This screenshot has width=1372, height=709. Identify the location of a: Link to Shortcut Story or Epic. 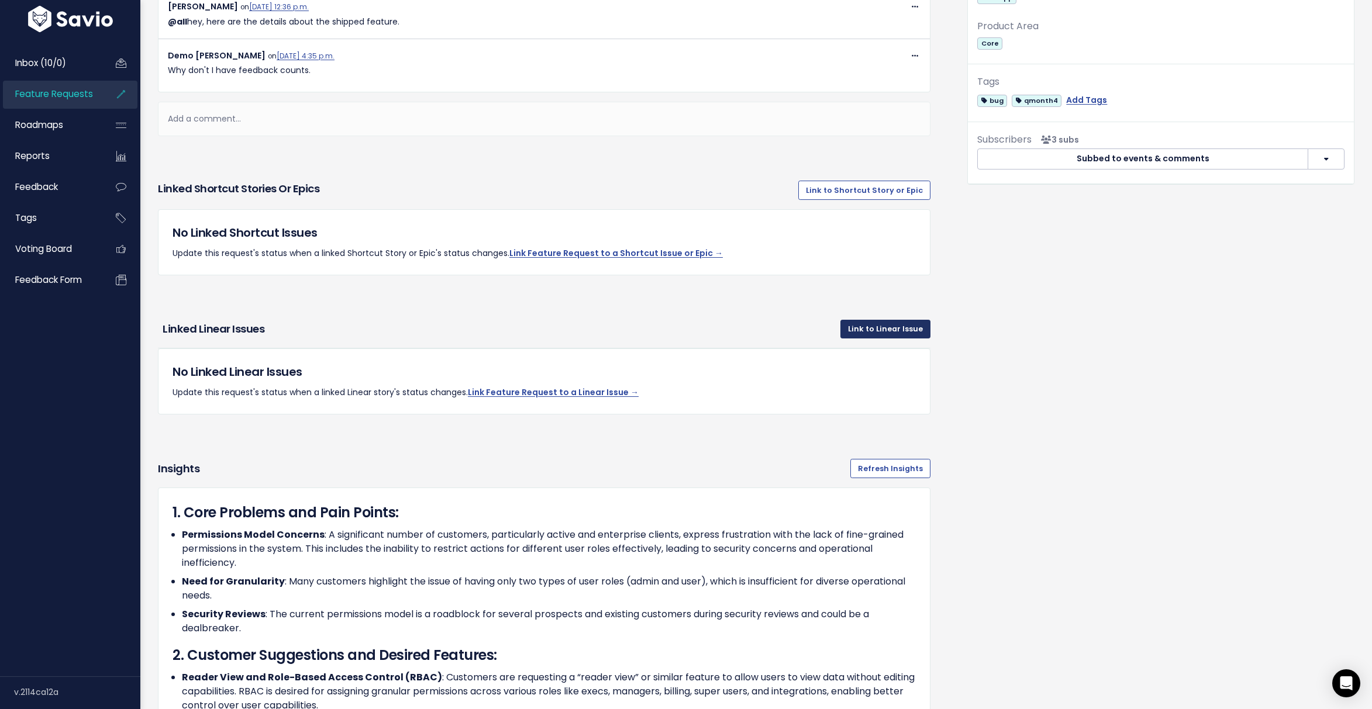
(864, 190).